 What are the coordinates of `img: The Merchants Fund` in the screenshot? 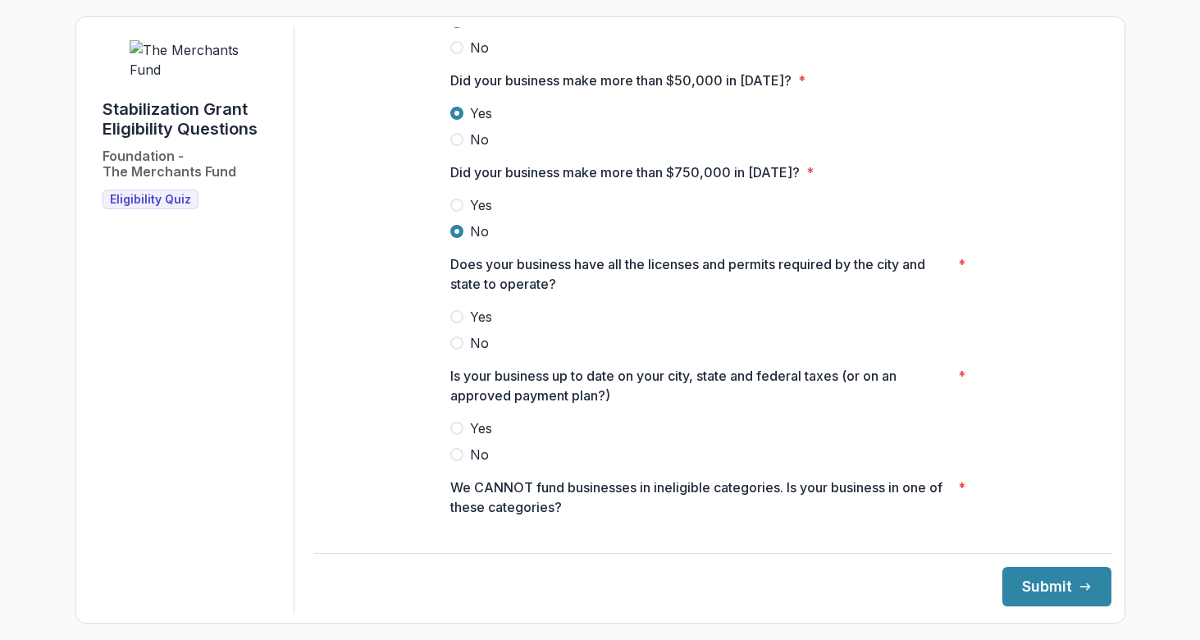 It's located at (191, 60).